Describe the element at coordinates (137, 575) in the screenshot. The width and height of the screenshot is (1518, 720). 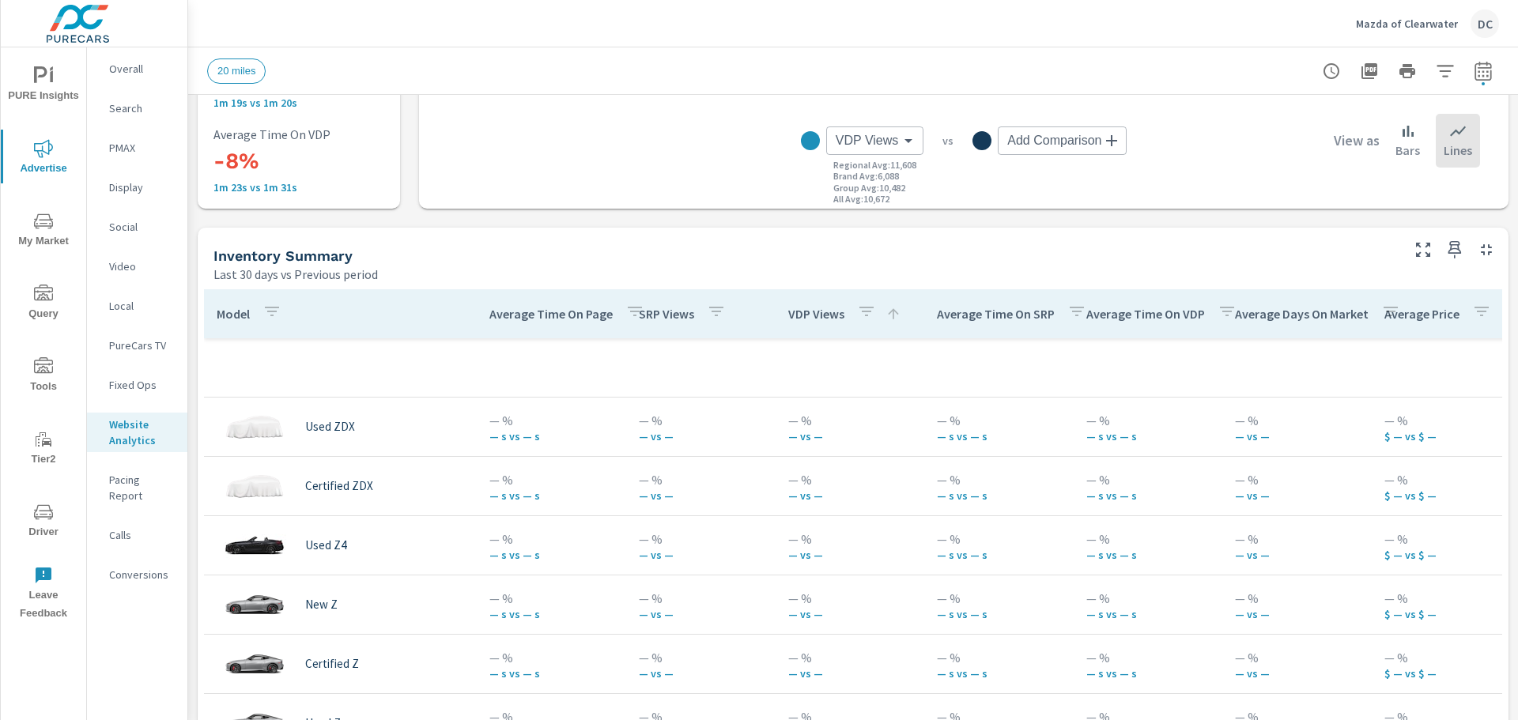
I see `div: Conversions` at that location.